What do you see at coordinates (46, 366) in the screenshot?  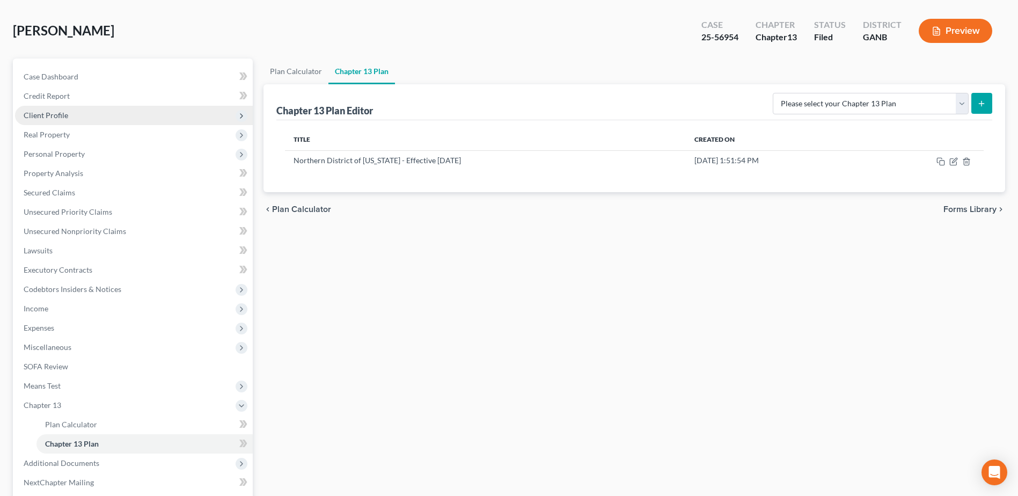 I see `span: SOFA Review` at bounding box center [46, 366].